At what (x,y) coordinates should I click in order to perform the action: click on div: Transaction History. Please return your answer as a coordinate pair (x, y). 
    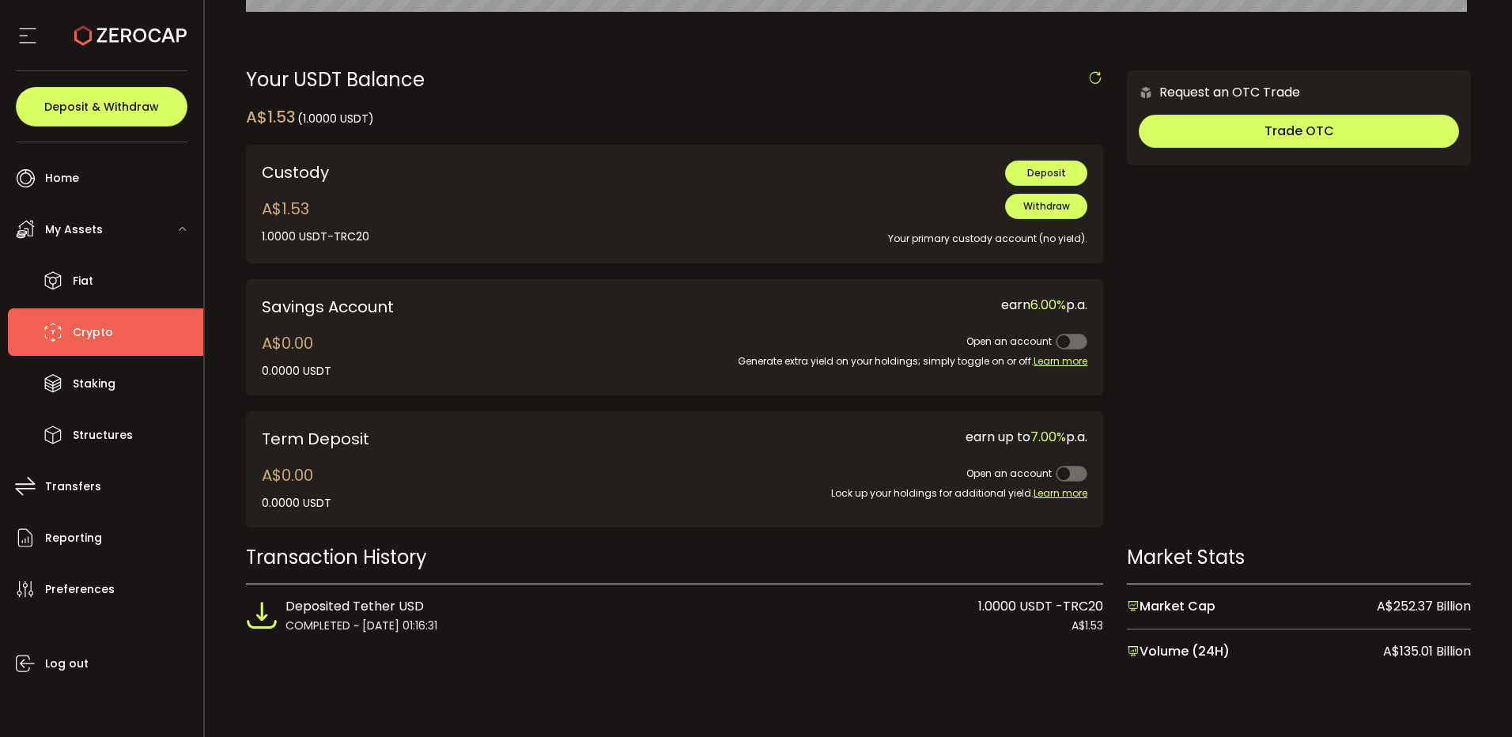
    Looking at the image, I should click on (675, 557).